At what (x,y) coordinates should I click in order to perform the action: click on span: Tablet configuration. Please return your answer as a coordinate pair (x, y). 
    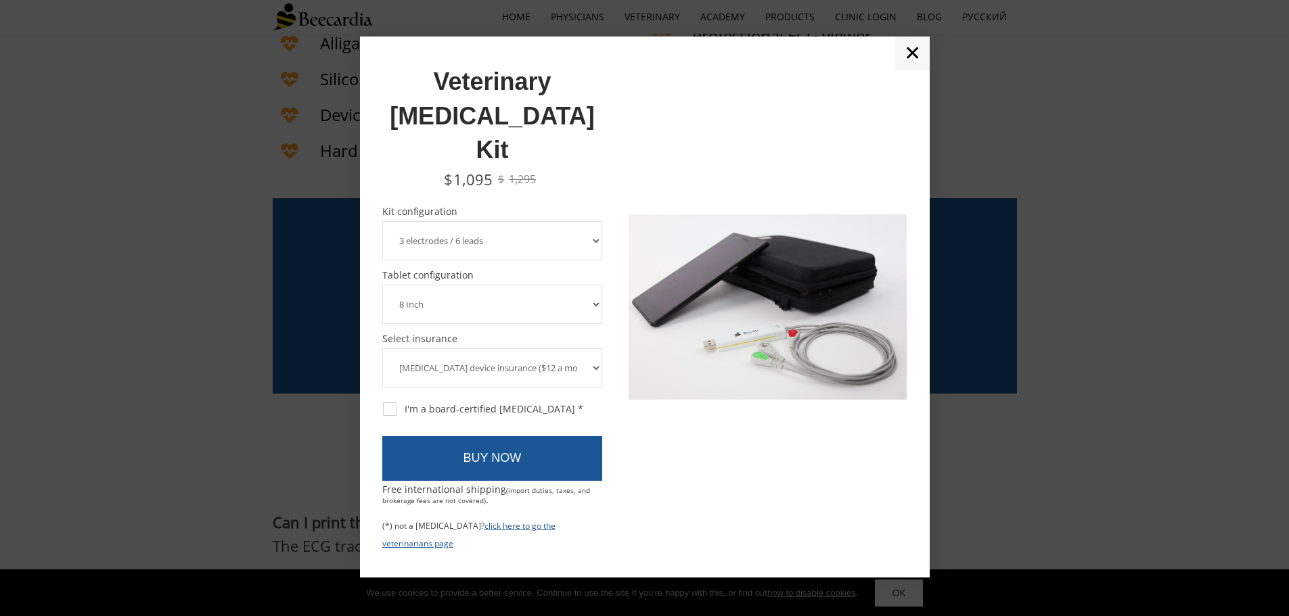
    Looking at the image, I should click on (493, 275).